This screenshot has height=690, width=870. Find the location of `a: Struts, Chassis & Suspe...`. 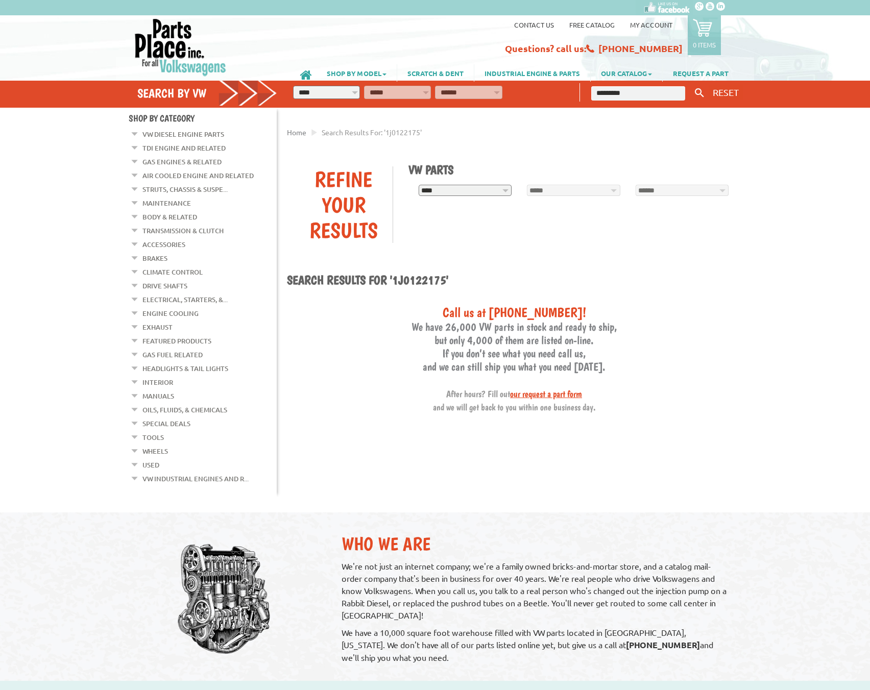

a: Struts, Chassis & Suspe... is located at coordinates (185, 189).